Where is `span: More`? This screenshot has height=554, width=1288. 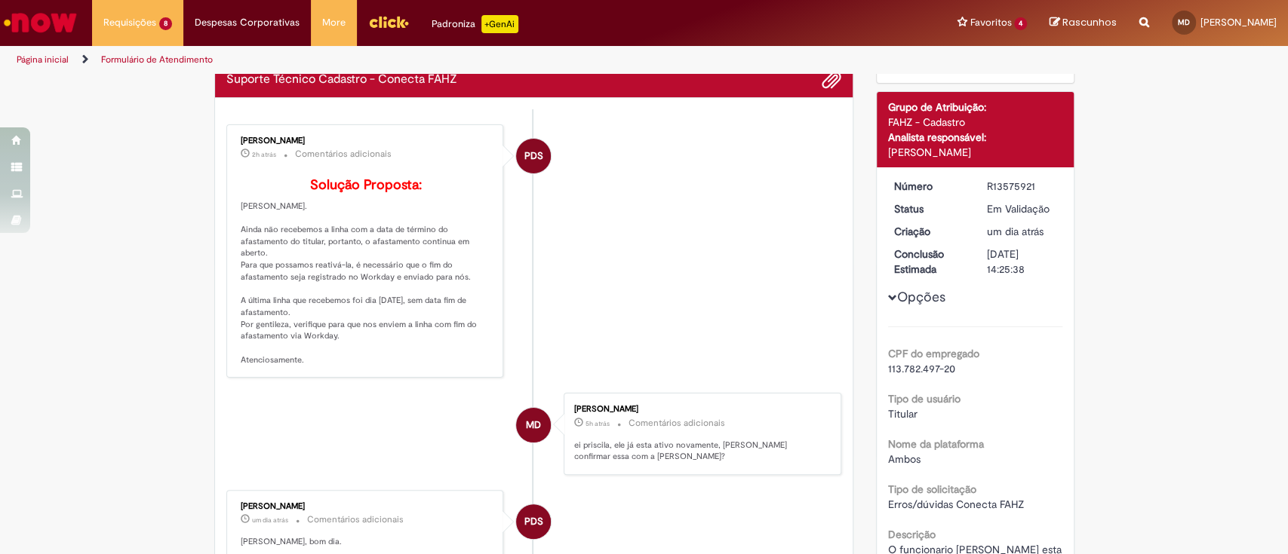
span: More is located at coordinates (333, 23).